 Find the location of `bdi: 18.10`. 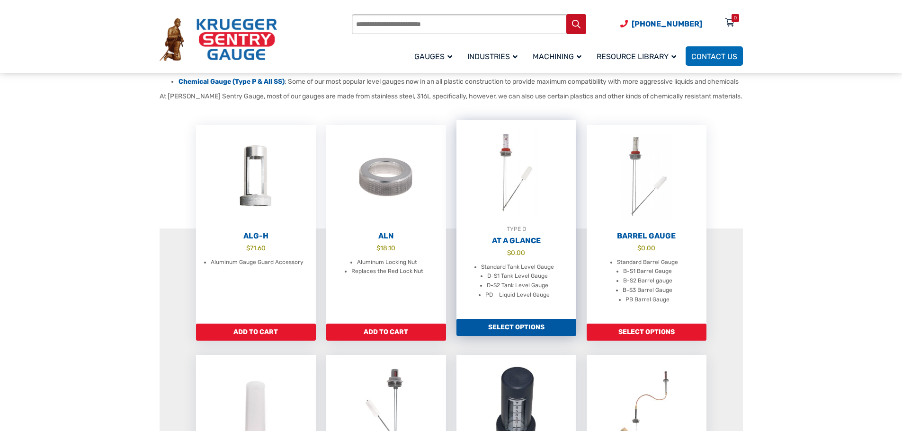

bdi: 18.10 is located at coordinates (386, 248).